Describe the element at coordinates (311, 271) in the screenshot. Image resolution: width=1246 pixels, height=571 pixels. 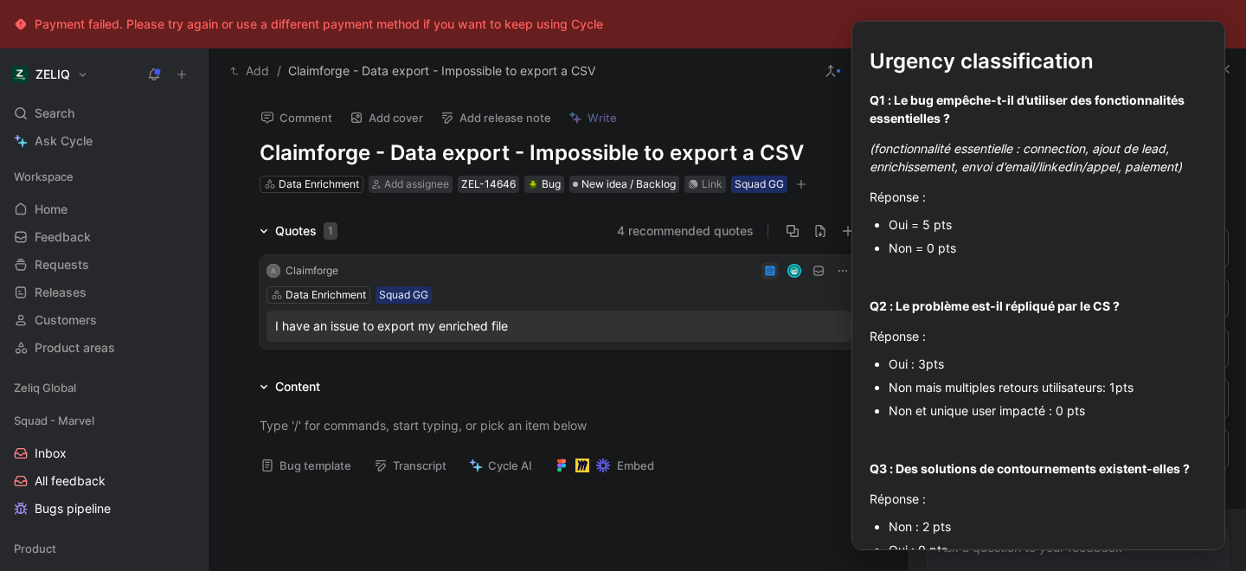
I see `div: Claimforge` at that location.